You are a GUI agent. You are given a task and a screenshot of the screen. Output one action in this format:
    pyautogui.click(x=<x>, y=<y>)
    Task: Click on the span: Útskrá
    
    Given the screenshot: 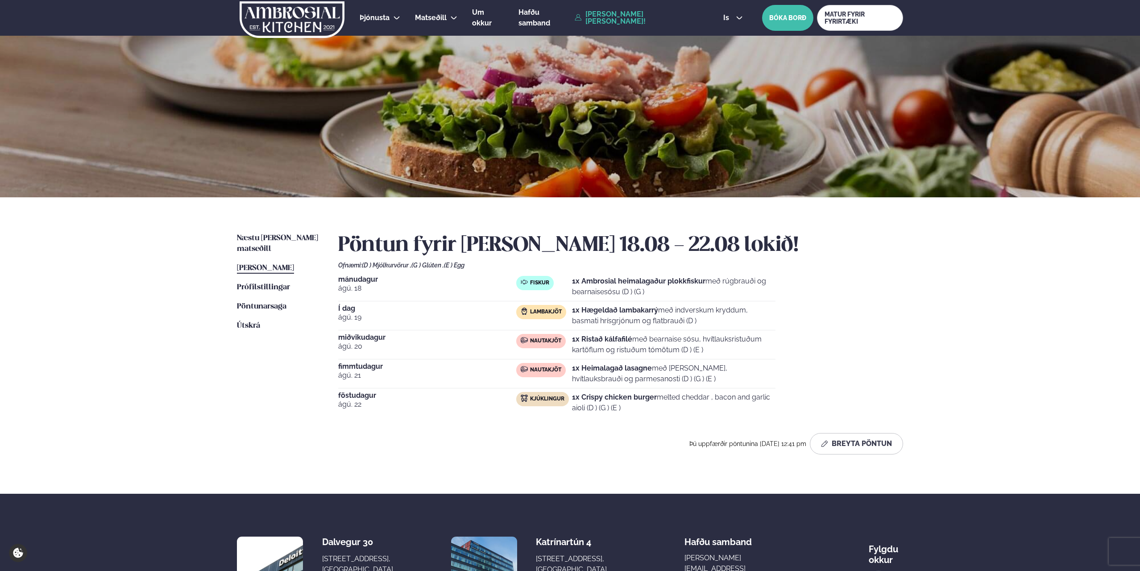 What is the action you would take?
    pyautogui.click(x=248, y=325)
    